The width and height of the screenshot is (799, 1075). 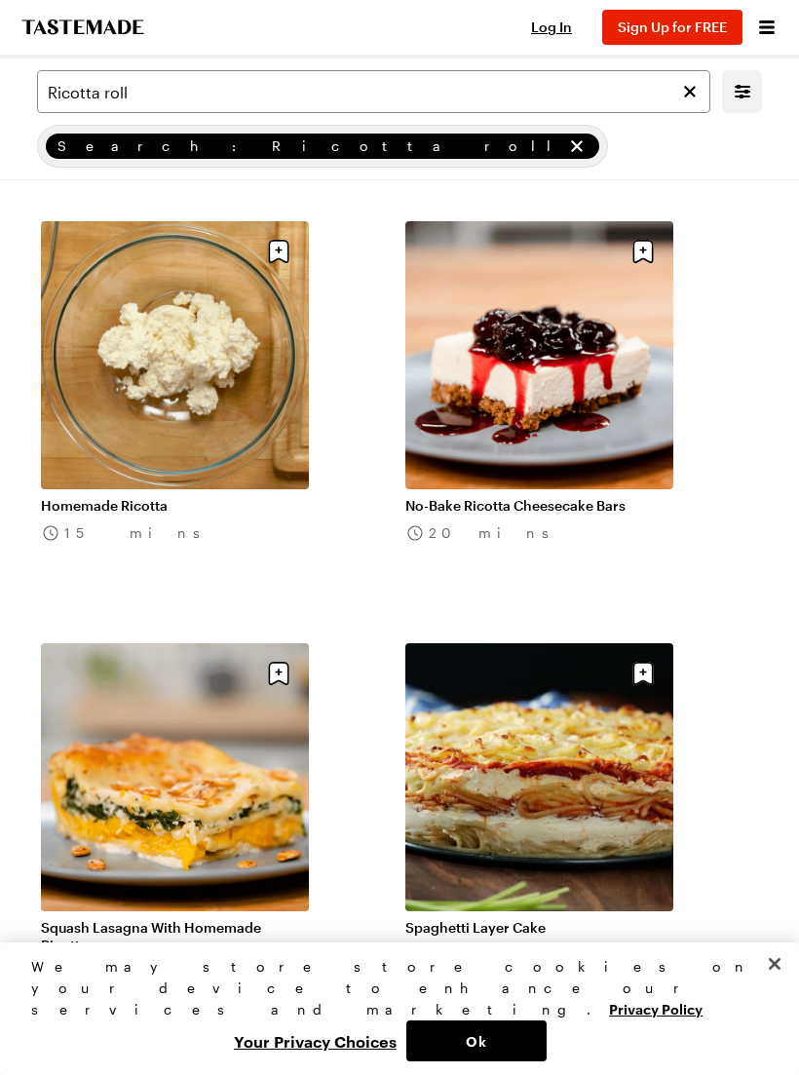 What do you see at coordinates (551, 27) in the screenshot?
I see `button: Log In` at bounding box center [551, 27].